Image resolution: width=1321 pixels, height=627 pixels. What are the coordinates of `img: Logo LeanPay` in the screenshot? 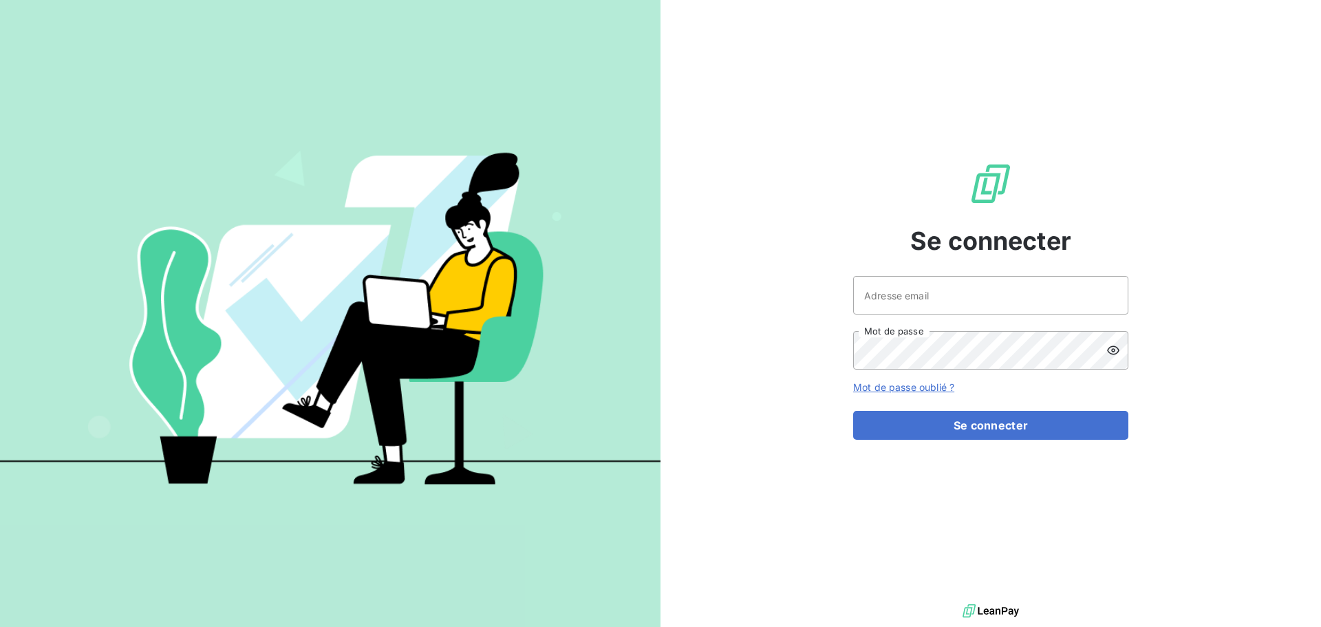 It's located at (990, 184).